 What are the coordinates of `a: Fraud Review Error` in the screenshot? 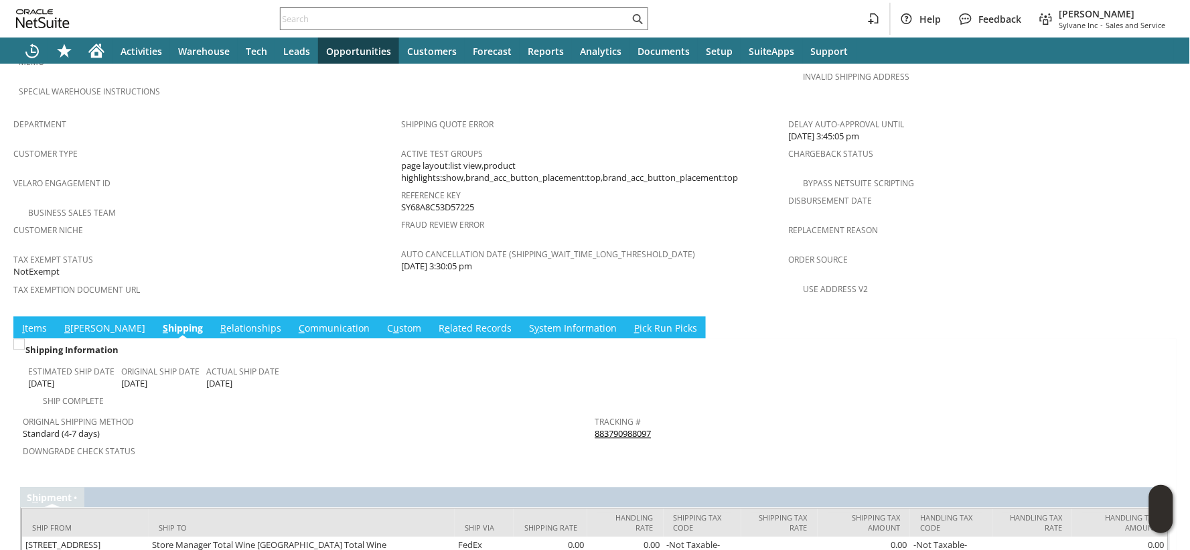 It's located at (443, 225).